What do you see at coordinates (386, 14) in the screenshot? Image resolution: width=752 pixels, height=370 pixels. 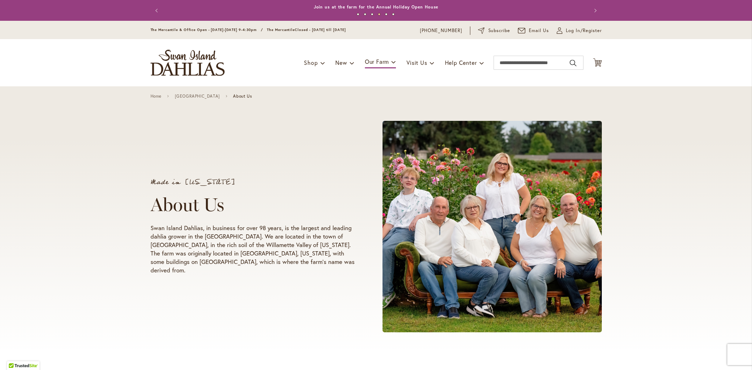 I see `button: 5 of 6` at bounding box center [386, 14].